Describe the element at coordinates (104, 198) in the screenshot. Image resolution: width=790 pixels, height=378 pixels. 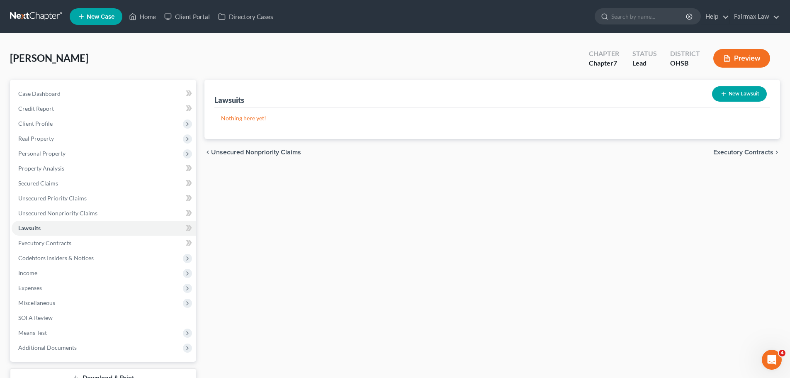
I see `a: Unsecured Priority Claims` at that location.